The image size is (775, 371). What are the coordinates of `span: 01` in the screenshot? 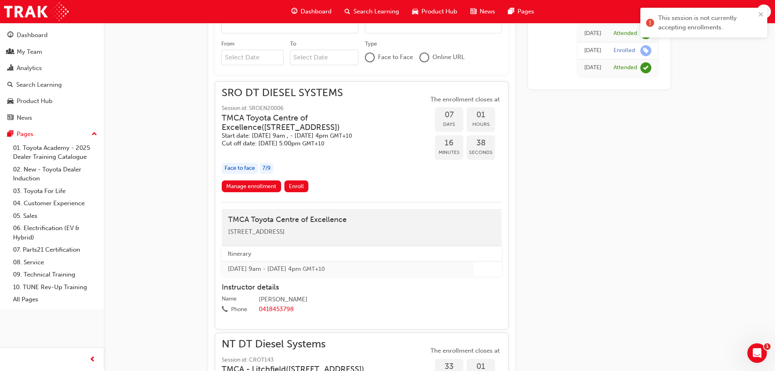 It's located at (481, 115).